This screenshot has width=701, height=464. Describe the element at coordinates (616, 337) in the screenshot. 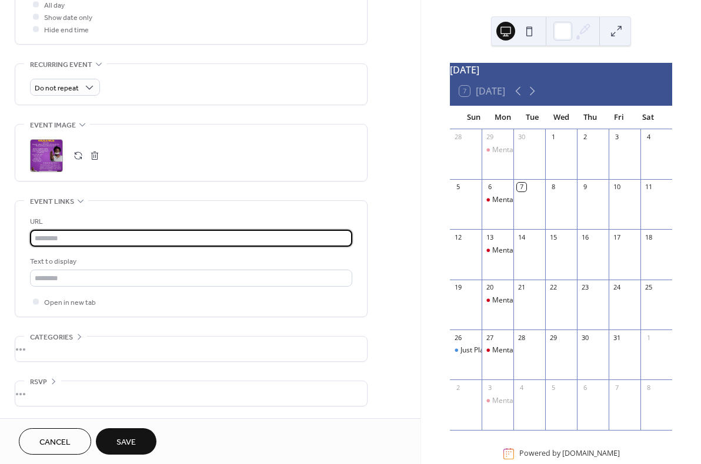

I see `div: 31` at that location.